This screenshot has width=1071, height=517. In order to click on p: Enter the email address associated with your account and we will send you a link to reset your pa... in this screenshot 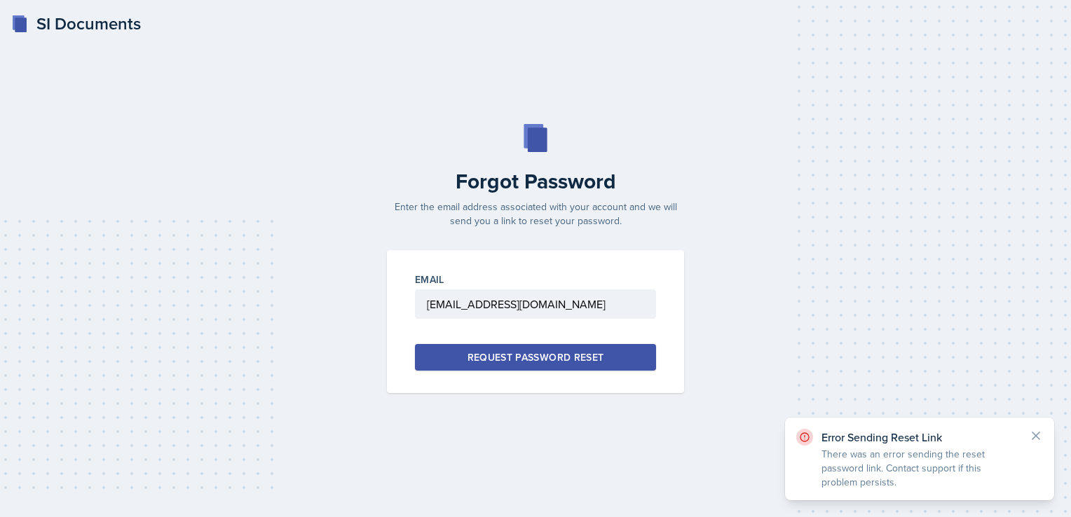, I will do `click(535, 214)`.